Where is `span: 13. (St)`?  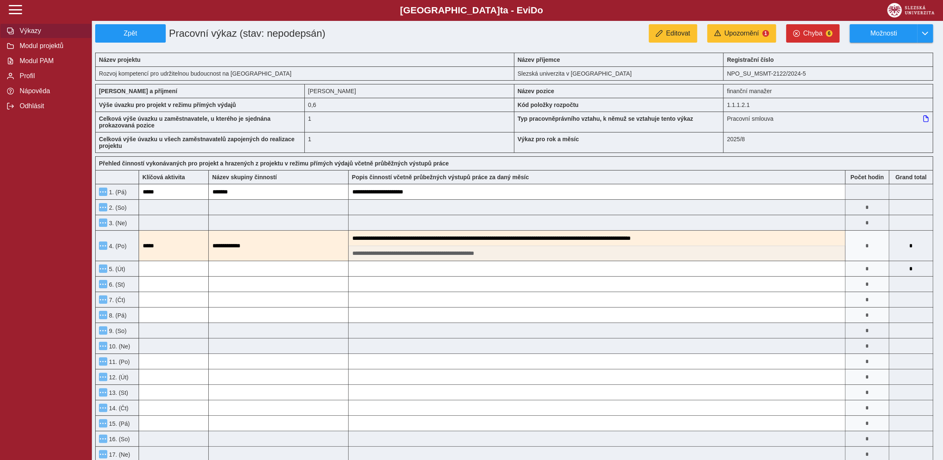 span: 13. (St) is located at coordinates (118, 392).